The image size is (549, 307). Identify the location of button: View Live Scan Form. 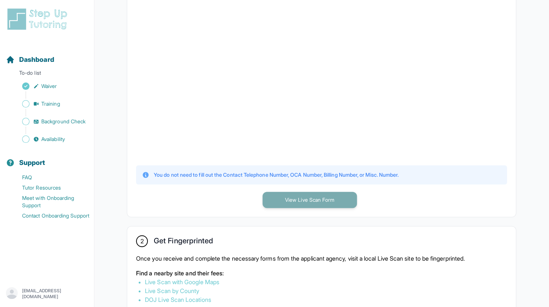
(310, 200).